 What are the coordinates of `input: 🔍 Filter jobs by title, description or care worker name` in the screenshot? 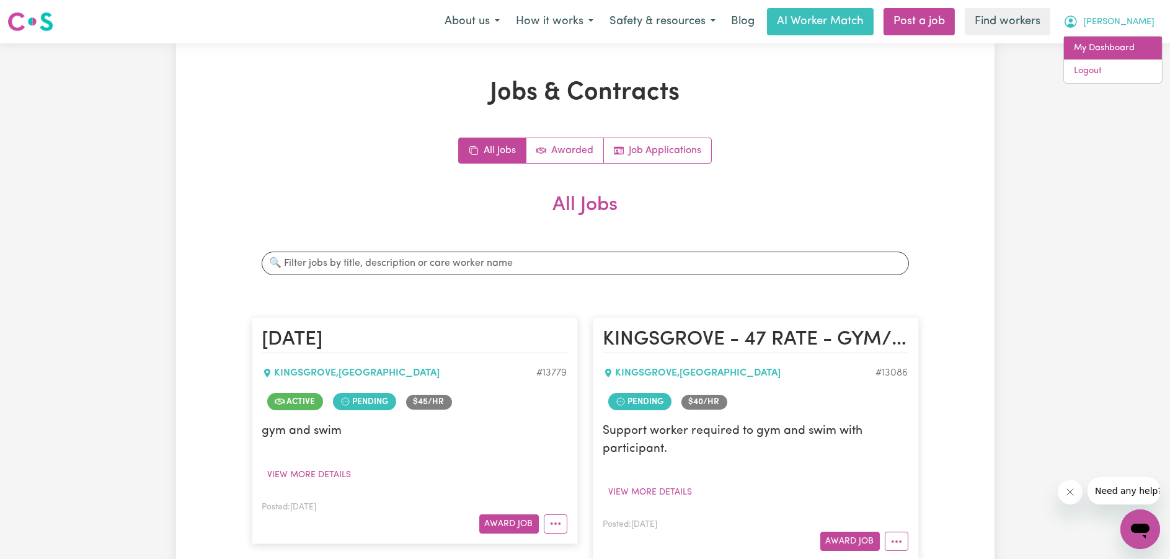 It's located at (585, 264).